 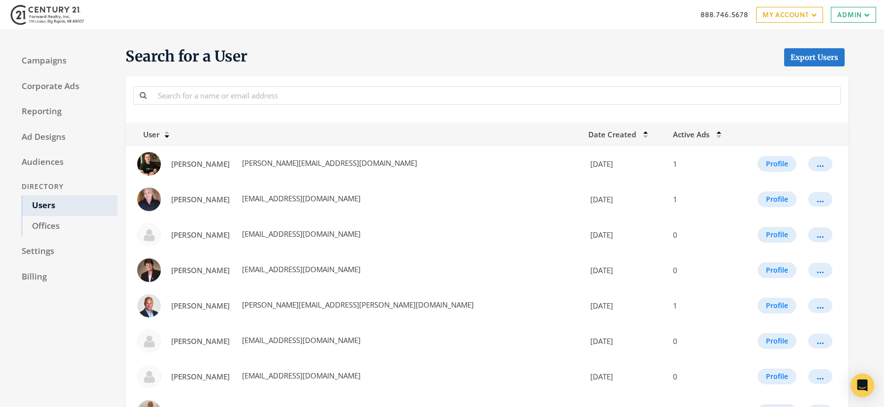 I want to click on input: Search for a name or email address, so click(x=497, y=95).